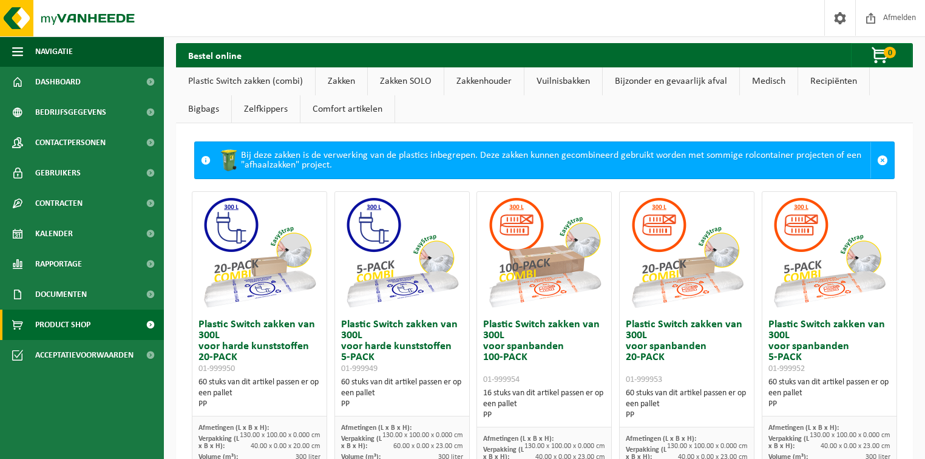 Image resolution: width=925 pixels, height=459 pixels. I want to click on span: 01-999952, so click(786, 368).